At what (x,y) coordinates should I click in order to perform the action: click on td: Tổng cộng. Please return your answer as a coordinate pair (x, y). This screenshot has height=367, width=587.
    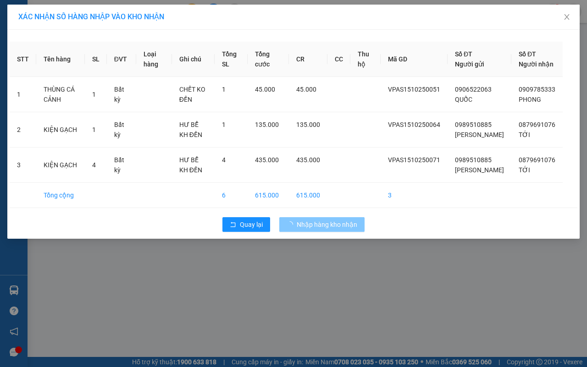
    Looking at the image, I should click on (61, 195).